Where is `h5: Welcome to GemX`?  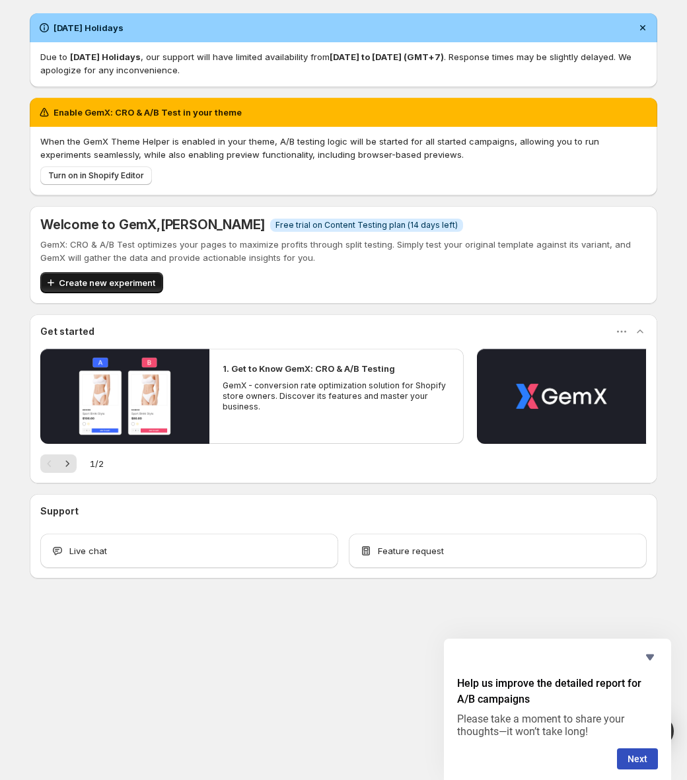 h5: Welcome to GemX is located at coordinates (153, 225).